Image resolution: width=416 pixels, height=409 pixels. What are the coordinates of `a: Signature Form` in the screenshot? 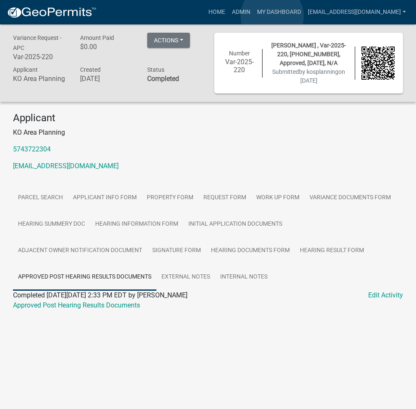 It's located at (176, 251).